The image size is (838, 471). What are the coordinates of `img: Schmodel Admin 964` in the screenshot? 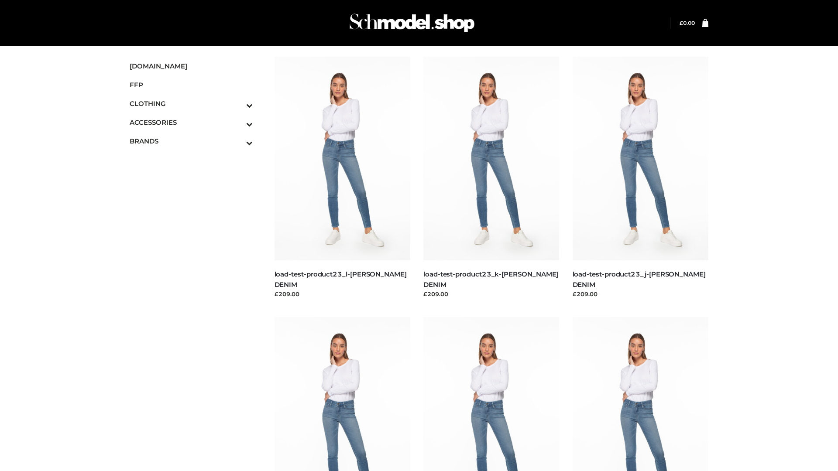 It's located at (412, 23).